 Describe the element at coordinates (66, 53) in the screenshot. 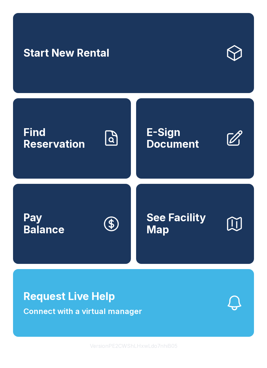

I see `span: Start New Rental` at that location.